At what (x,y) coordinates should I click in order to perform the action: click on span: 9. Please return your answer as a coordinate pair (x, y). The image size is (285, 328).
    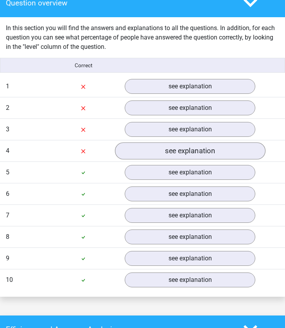
    Looking at the image, I should click on (7, 258).